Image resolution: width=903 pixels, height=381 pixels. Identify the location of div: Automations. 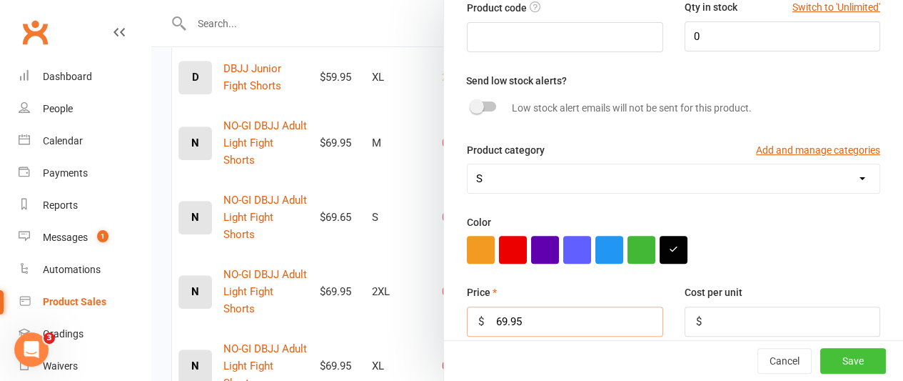
(71, 269).